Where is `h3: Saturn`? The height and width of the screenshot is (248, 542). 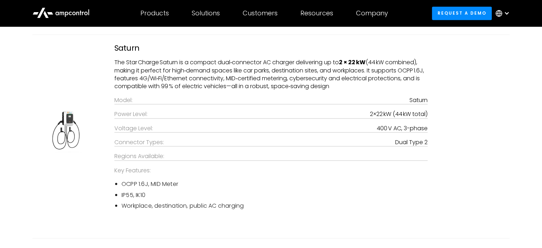 h3: Saturn is located at coordinates (271, 48).